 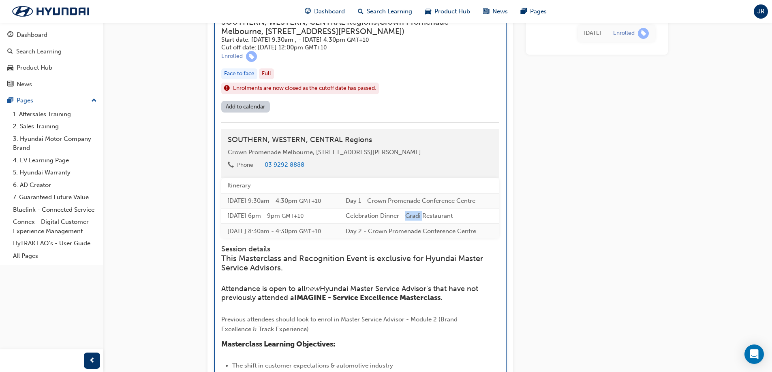 What do you see at coordinates (39, 51) in the screenshot?
I see `div: Search Learning` at bounding box center [39, 51].